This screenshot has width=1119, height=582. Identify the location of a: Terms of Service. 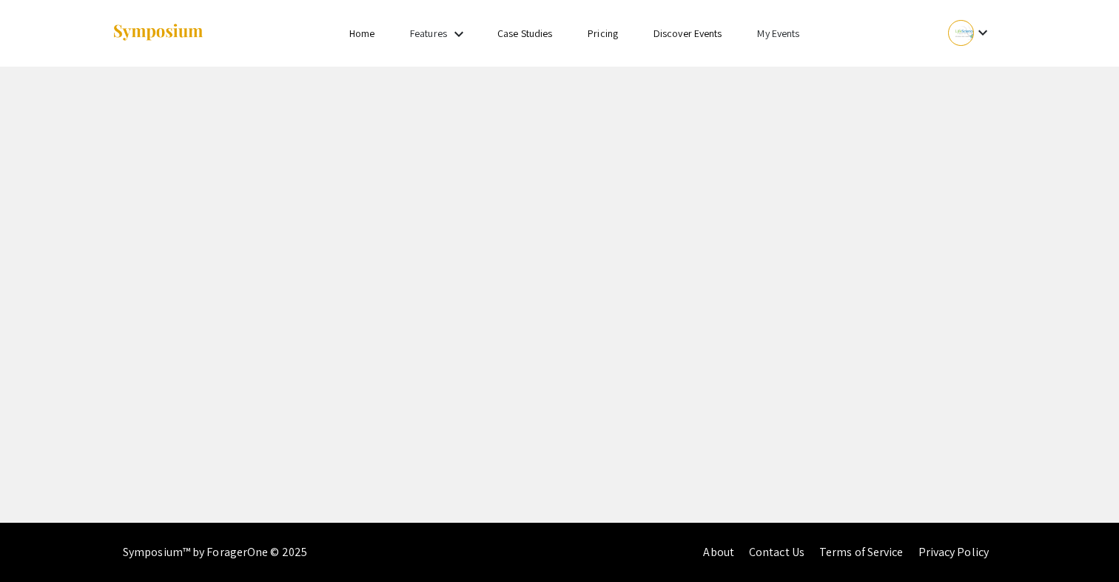
(862, 552).